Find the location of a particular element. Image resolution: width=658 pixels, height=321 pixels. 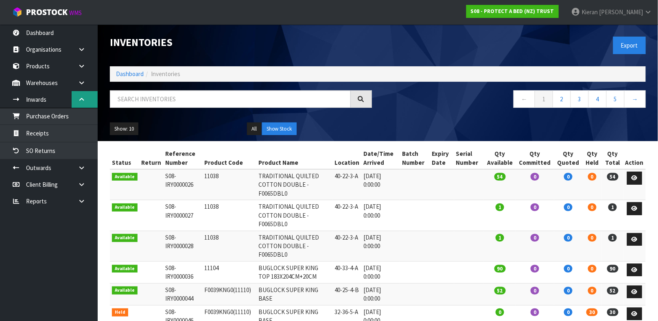

nav: Page navigation is located at coordinates (515, 100).